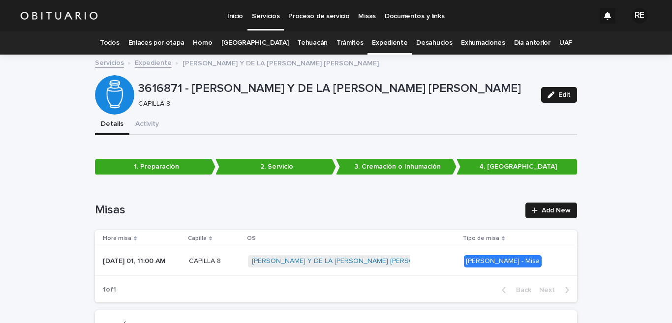  What do you see at coordinates (59, 16) in the screenshot?
I see `img: HUM7g2VNRLqGMmR9WVqf` at bounding box center [59, 16].